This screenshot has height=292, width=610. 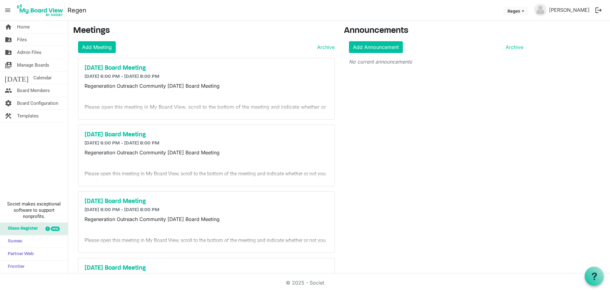 What do you see at coordinates (541, 10) in the screenshot?
I see `img: no-profile-picture.svg` at bounding box center [541, 10].